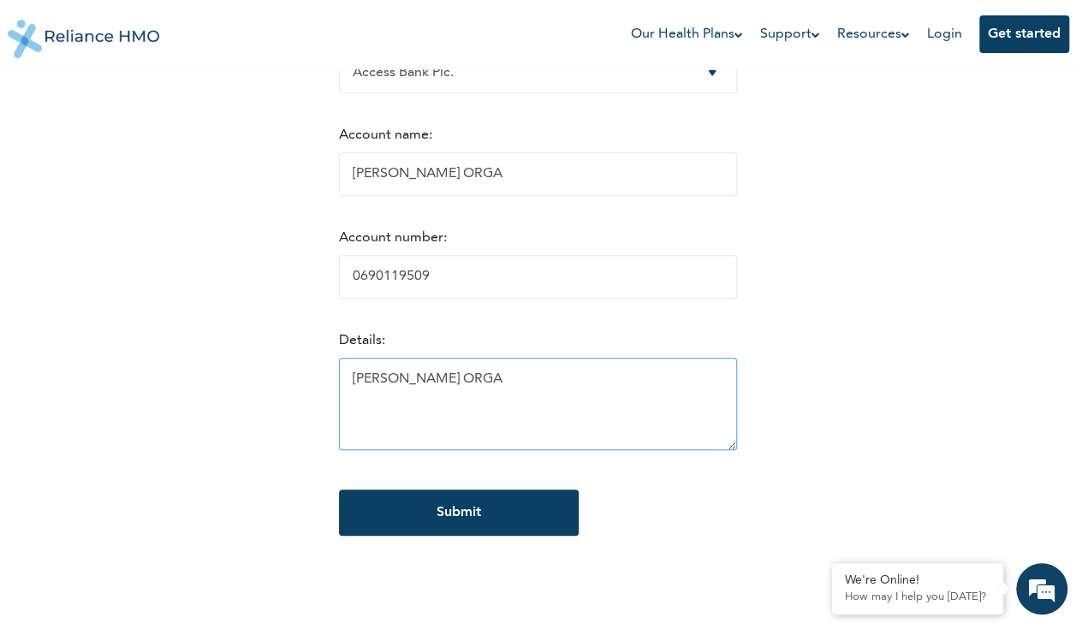  Describe the element at coordinates (385, 135) in the screenshot. I see `label: Account name:` at that location.